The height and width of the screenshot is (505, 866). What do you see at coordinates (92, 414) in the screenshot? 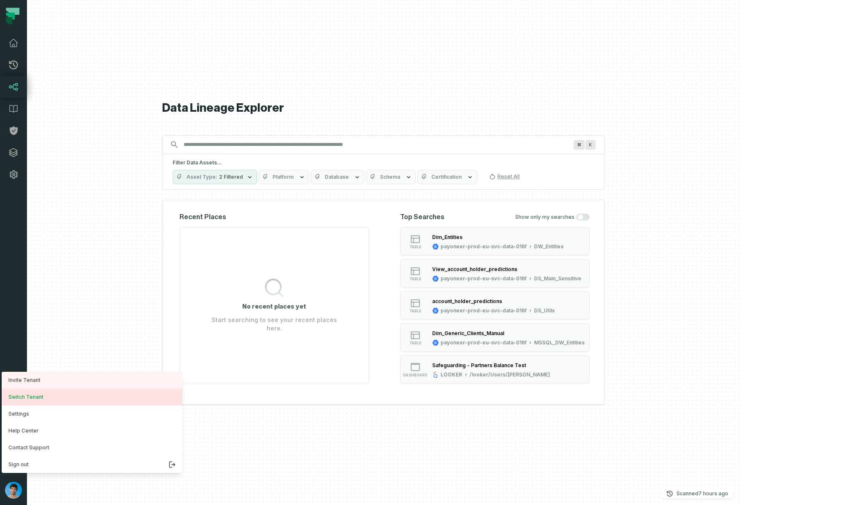
I see `button: Settings` at bounding box center [92, 414].